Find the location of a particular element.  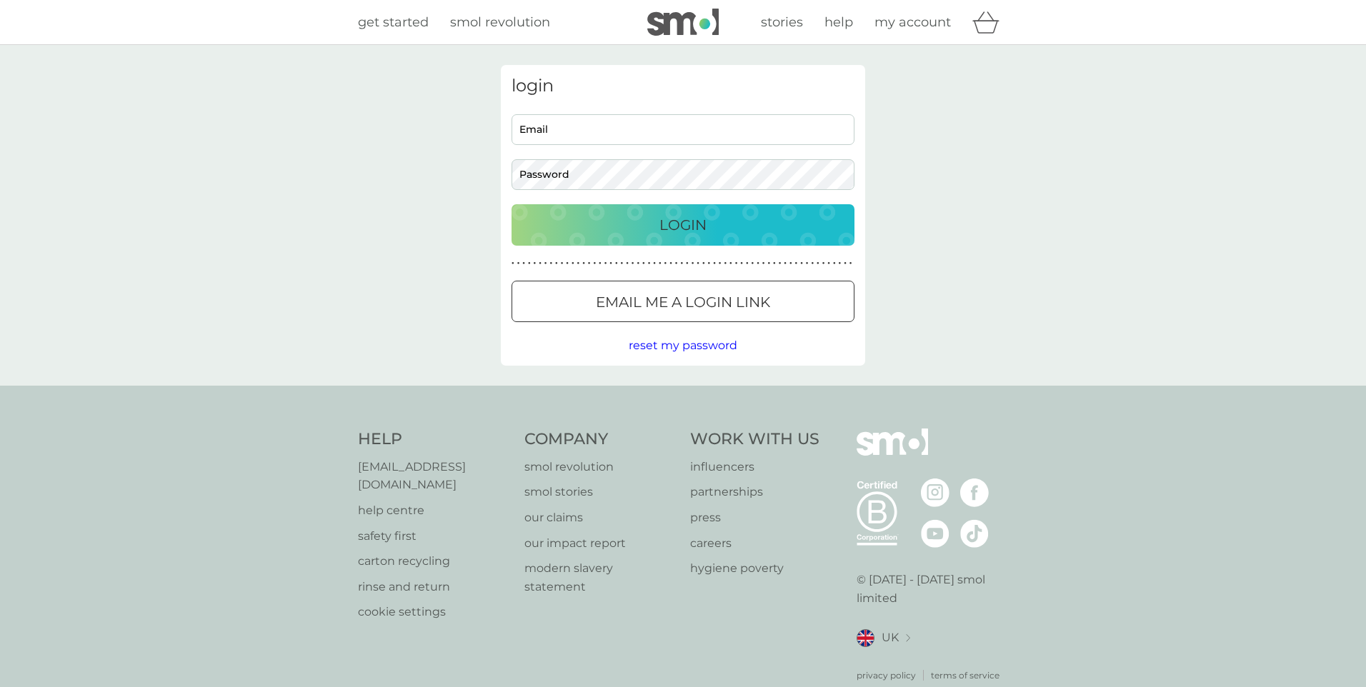

span: my account is located at coordinates (912, 22).